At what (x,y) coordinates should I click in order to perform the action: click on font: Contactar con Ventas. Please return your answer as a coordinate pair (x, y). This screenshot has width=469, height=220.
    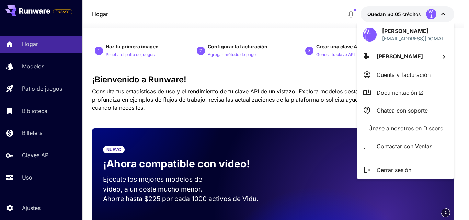
    Looking at the image, I should click on (404, 146).